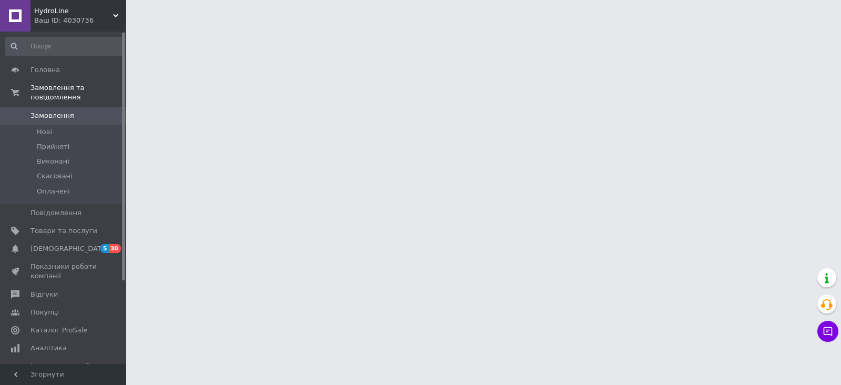  I want to click on span: Каталог ProSale, so click(59, 330).